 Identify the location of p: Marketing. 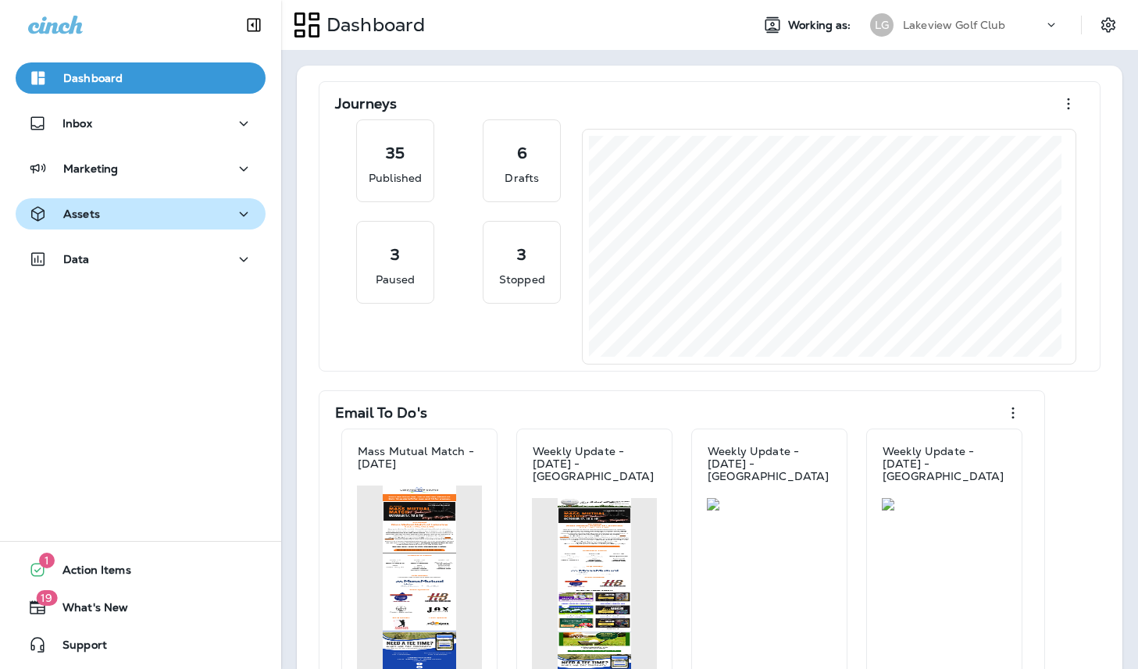
(91, 169).